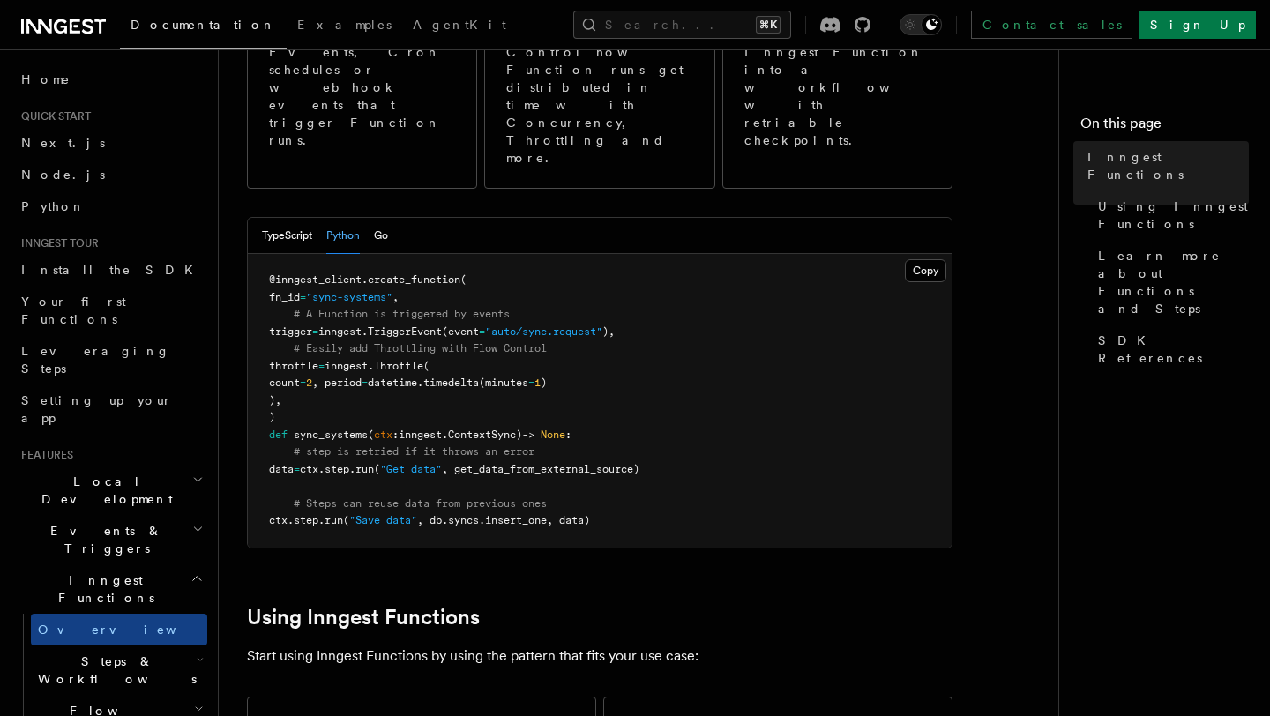 This screenshot has height=716, width=1270. Describe the element at coordinates (110, 143) in the screenshot. I see `a: Next.js` at that location.